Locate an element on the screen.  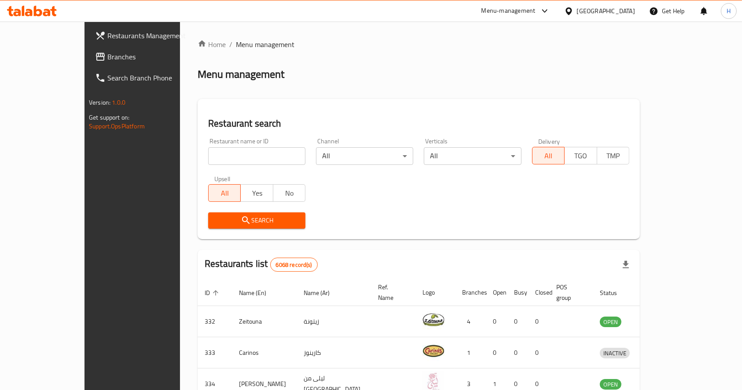
h2: Restaurants list is located at coordinates (261, 264).